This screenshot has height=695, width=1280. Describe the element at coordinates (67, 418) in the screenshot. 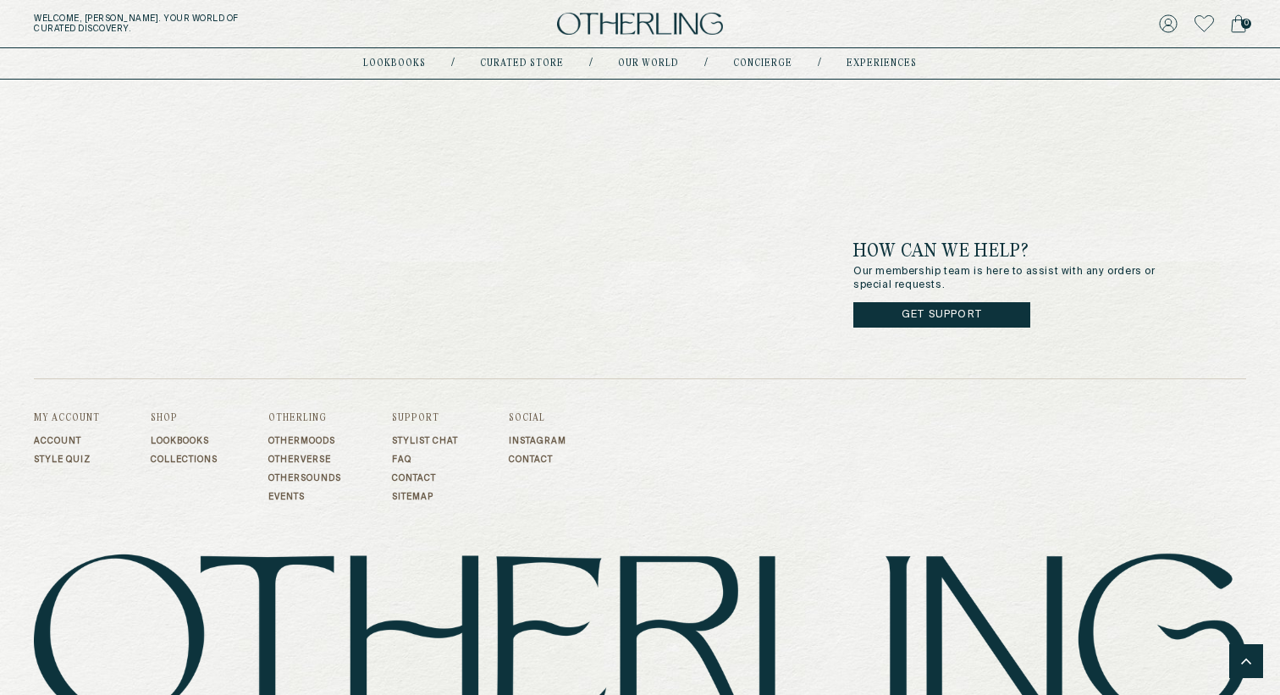

I see `h3: My Account` at that location.